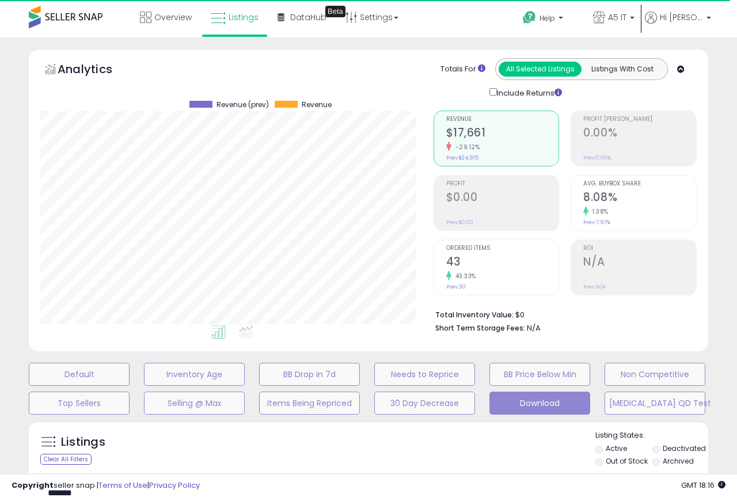 The height and width of the screenshot is (497, 737). Describe the element at coordinates (173, 17) in the screenshot. I see `span: Overview` at that location.